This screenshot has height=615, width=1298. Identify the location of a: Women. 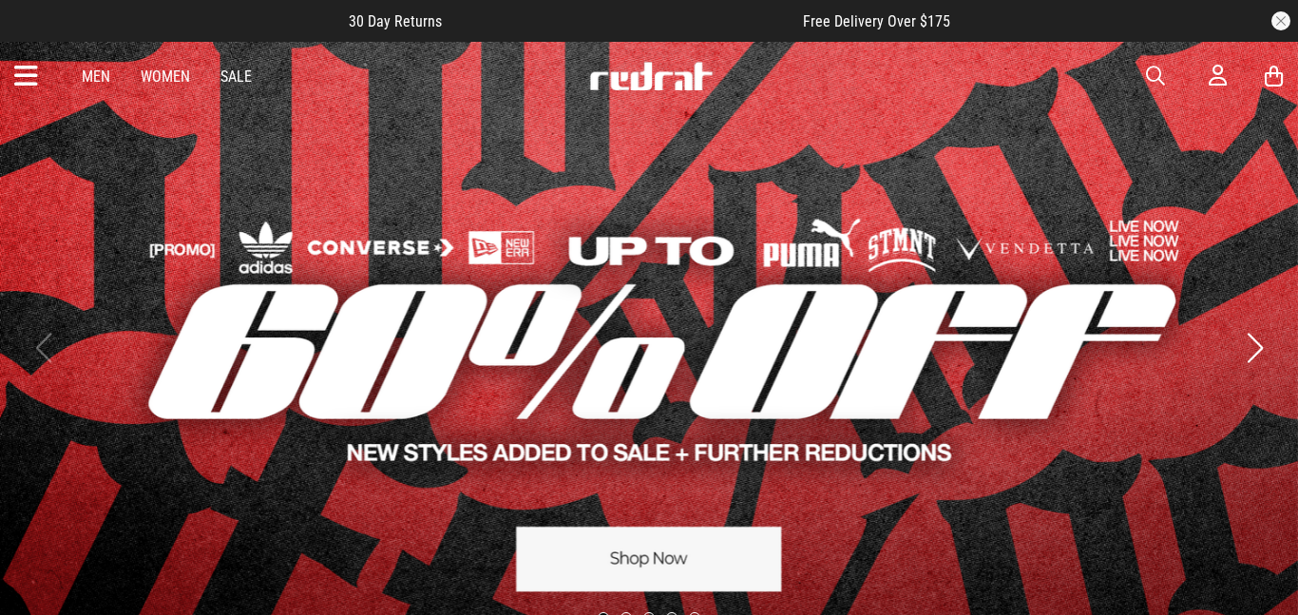
(165, 76).